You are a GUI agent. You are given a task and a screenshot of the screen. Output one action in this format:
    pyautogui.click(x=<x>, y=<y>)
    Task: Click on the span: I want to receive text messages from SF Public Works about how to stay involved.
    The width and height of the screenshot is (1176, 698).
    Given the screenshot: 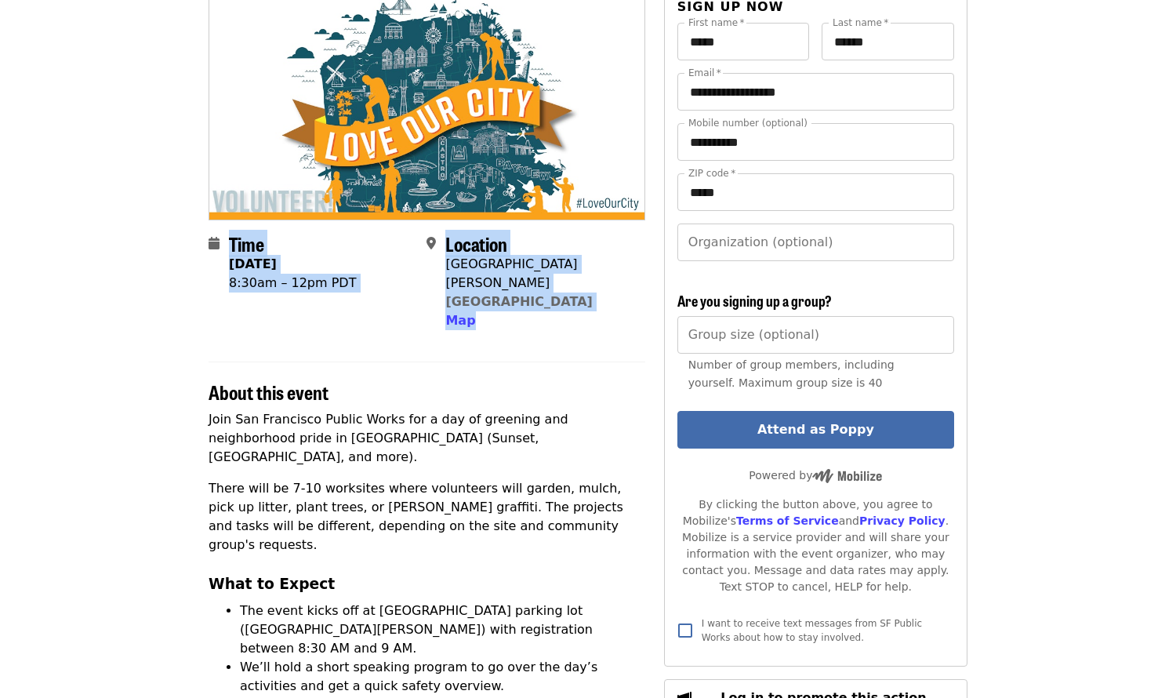 What is the action you would take?
    pyautogui.click(x=811, y=630)
    